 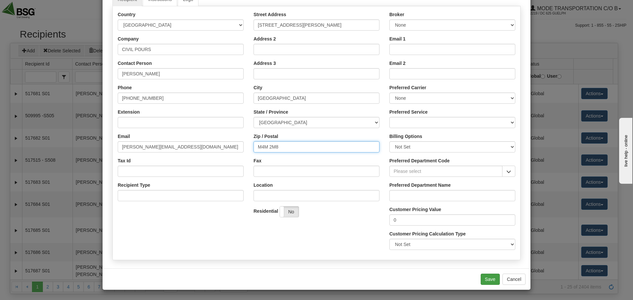 I want to click on label: Preferred Service, so click(x=408, y=112).